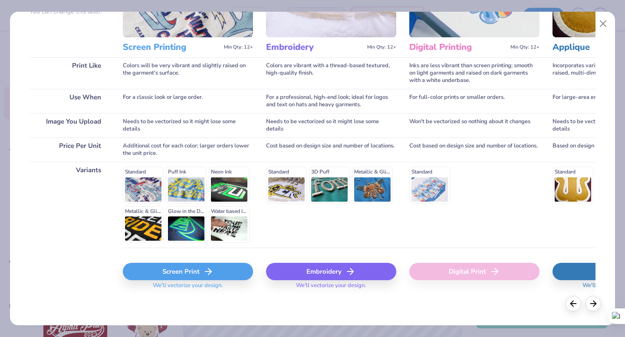  I want to click on div: Embroidery, so click(331, 272).